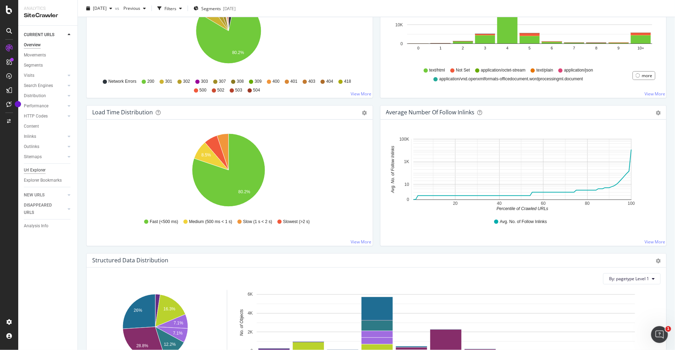 This screenshot has height=350, width=675. Describe the element at coordinates (485, 48) in the screenshot. I see `text: 3` at that location.